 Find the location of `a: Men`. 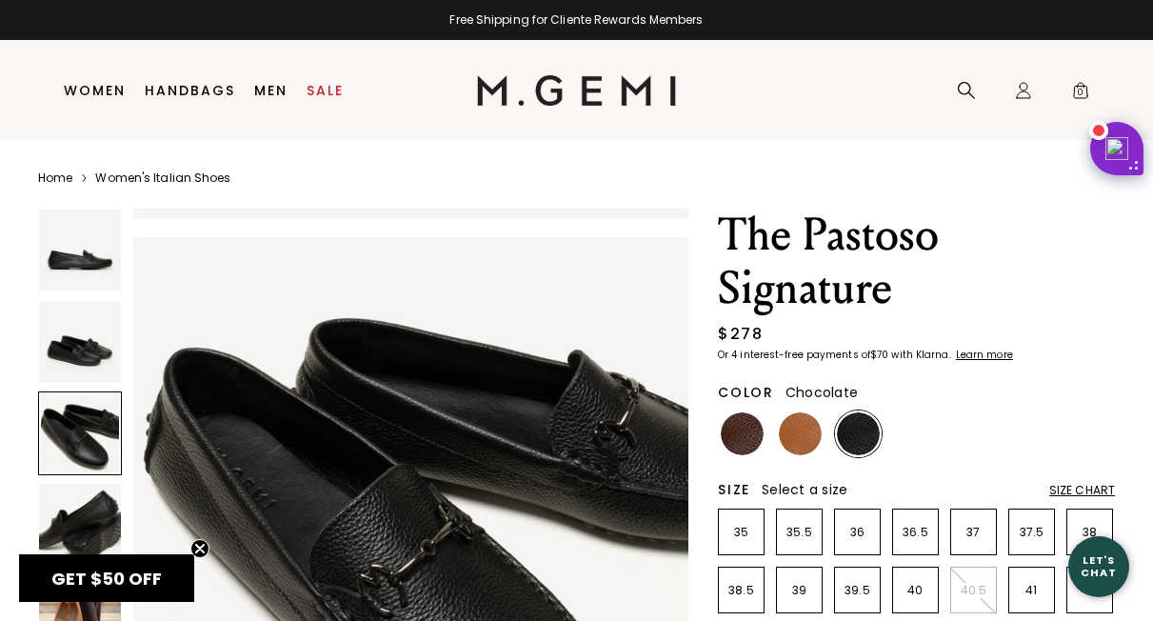

a: Men is located at coordinates (270, 90).